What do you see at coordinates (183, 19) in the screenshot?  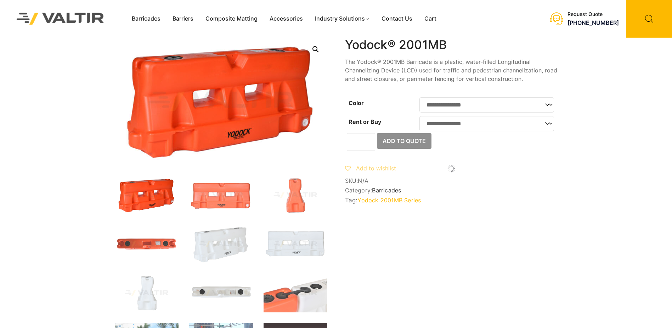 I see `a: Barriers` at bounding box center [183, 19].